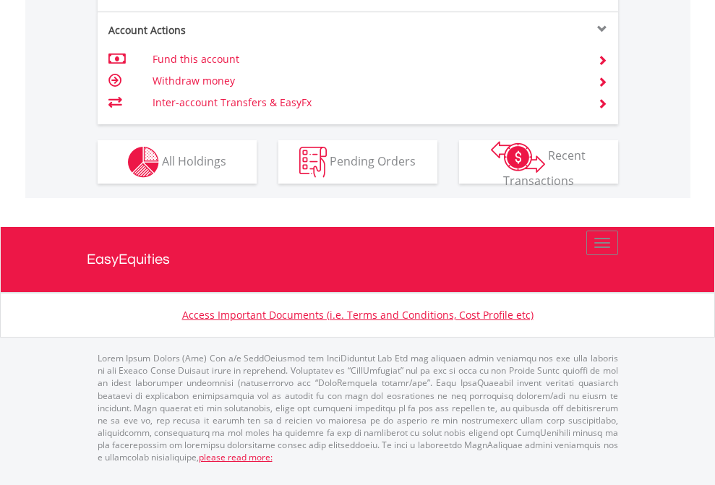 The image size is (715, 485). Describe the element at coordinates (228, 30) in the screenshot. I see `div: Account Actions` at that location.